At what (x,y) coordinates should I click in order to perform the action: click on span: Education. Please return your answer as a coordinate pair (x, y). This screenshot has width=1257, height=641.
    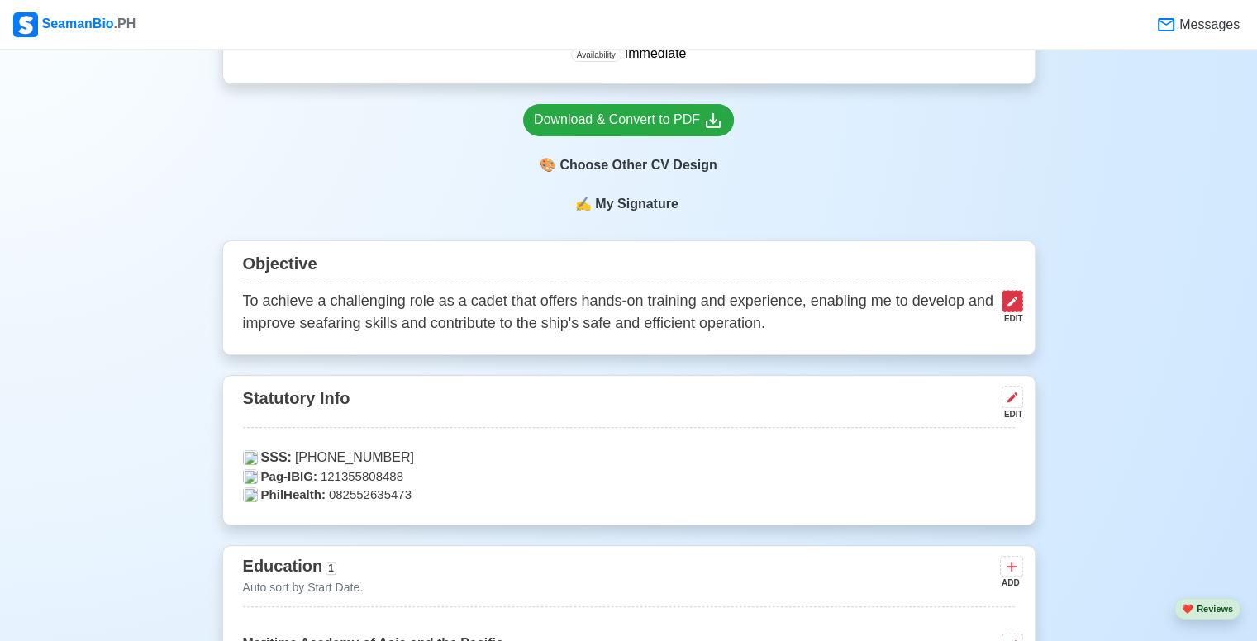
    Looking at the image, I should click on (283, 566).